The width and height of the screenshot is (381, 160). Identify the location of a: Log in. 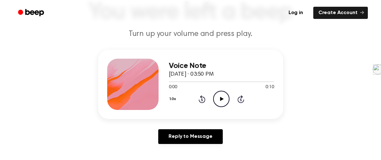
(295, 13).